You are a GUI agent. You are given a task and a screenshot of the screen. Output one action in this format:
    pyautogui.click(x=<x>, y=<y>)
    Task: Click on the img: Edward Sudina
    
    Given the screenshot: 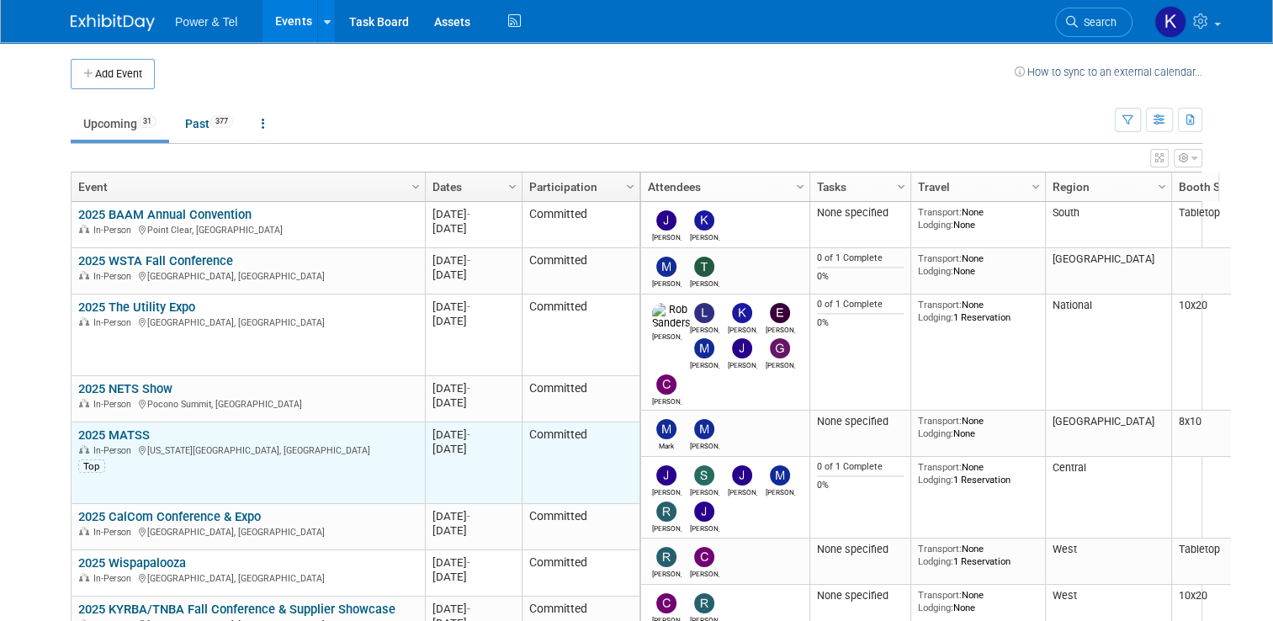 What is the action you would take?
    pyautogui.click(x=780, y=313)
    